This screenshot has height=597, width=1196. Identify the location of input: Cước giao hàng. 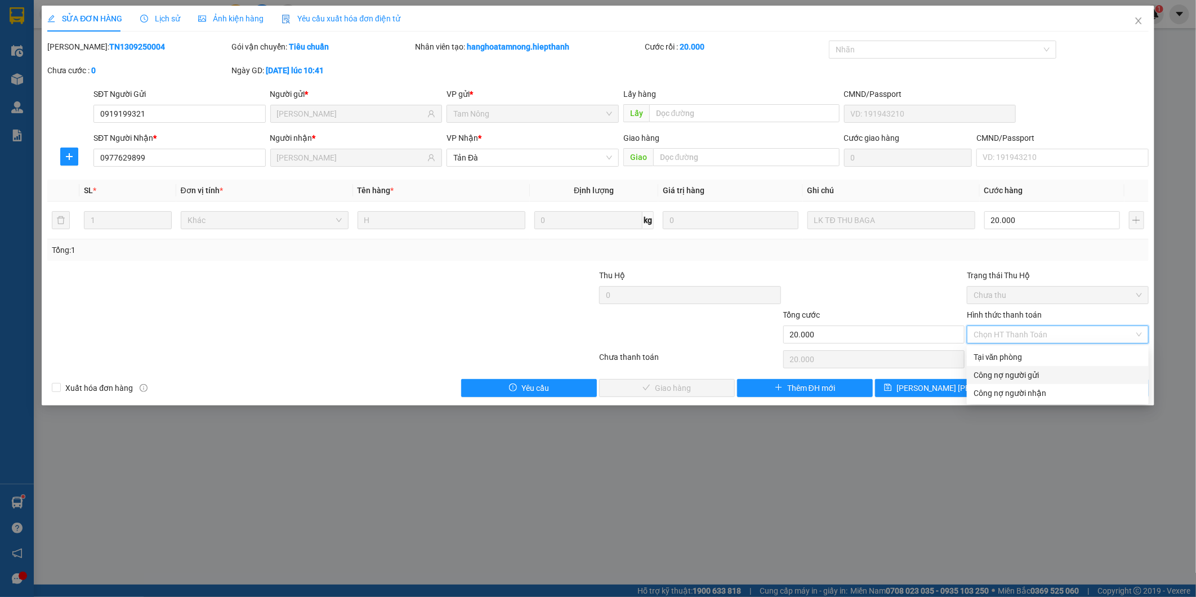
(908, 158).